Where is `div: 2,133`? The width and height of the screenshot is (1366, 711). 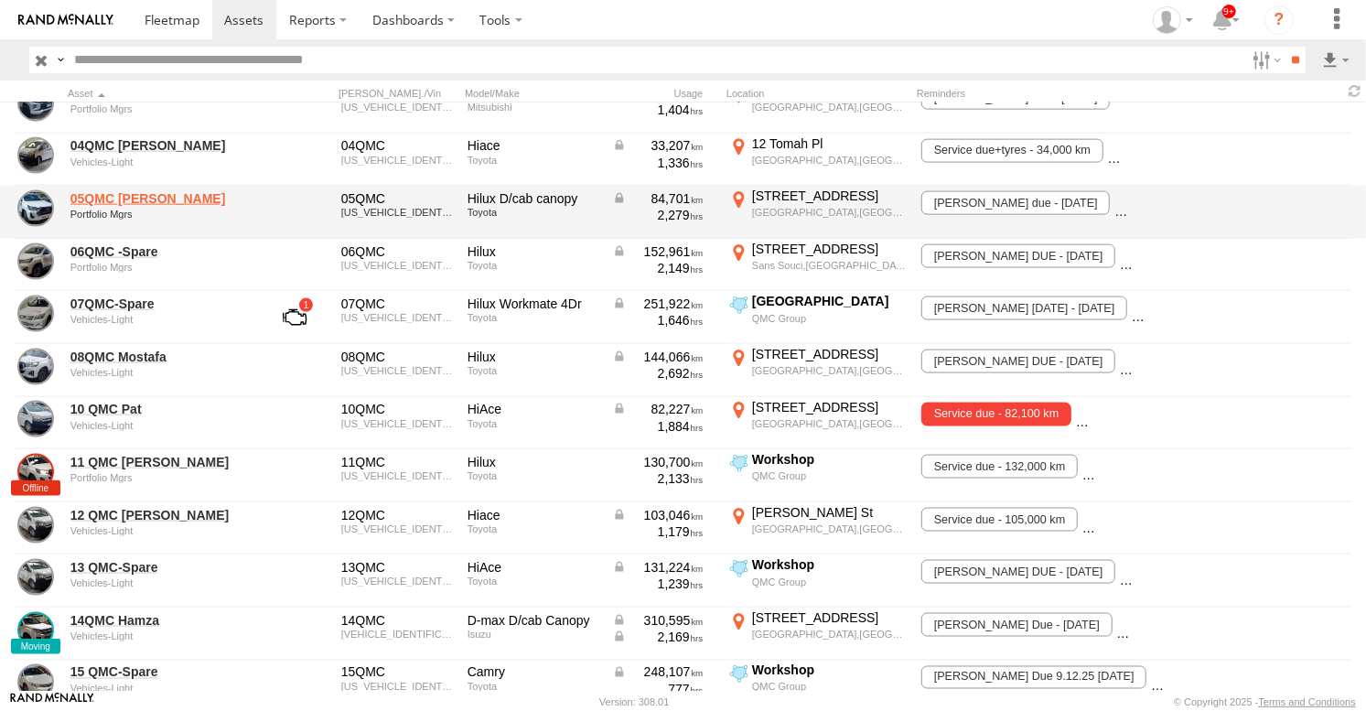 div: 2,133 is located at coordinates (658, 478).